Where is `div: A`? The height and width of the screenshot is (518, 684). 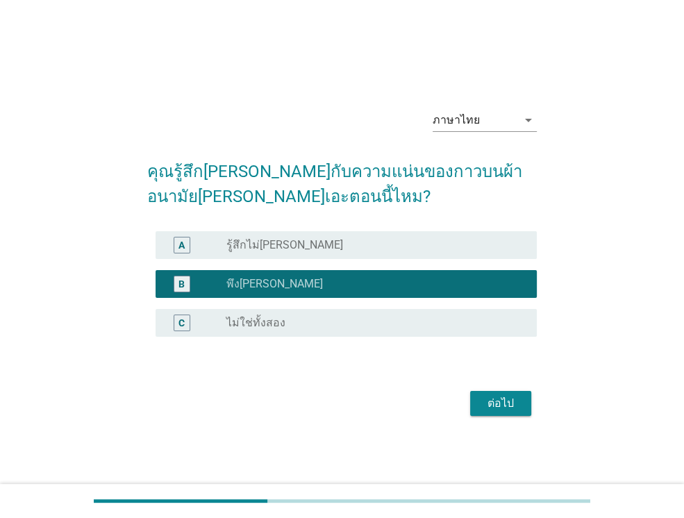
div: A is located at coordinates (181, 245).